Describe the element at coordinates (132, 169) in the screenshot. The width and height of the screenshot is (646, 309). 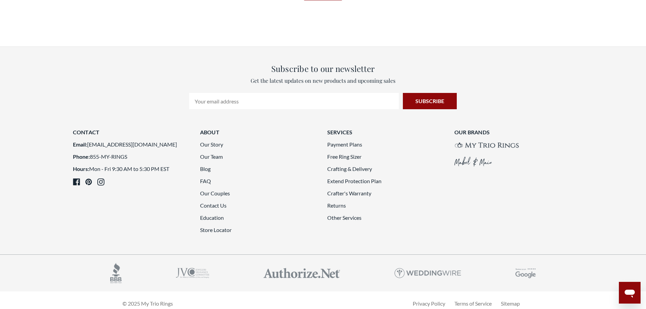
I see `li: Mon - Fri 9:30 AM to 5:30 PM EST` at that location.